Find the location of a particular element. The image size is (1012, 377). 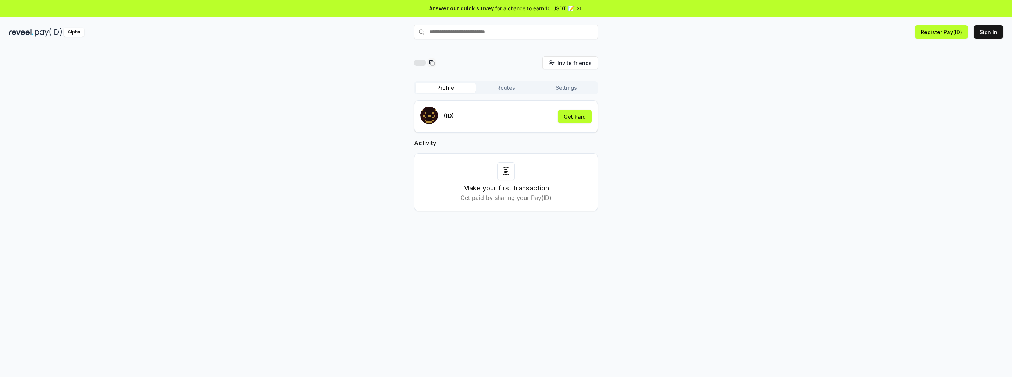

p: Get paid by sharing your Pay(ID) is located at coordinates (506, 198).